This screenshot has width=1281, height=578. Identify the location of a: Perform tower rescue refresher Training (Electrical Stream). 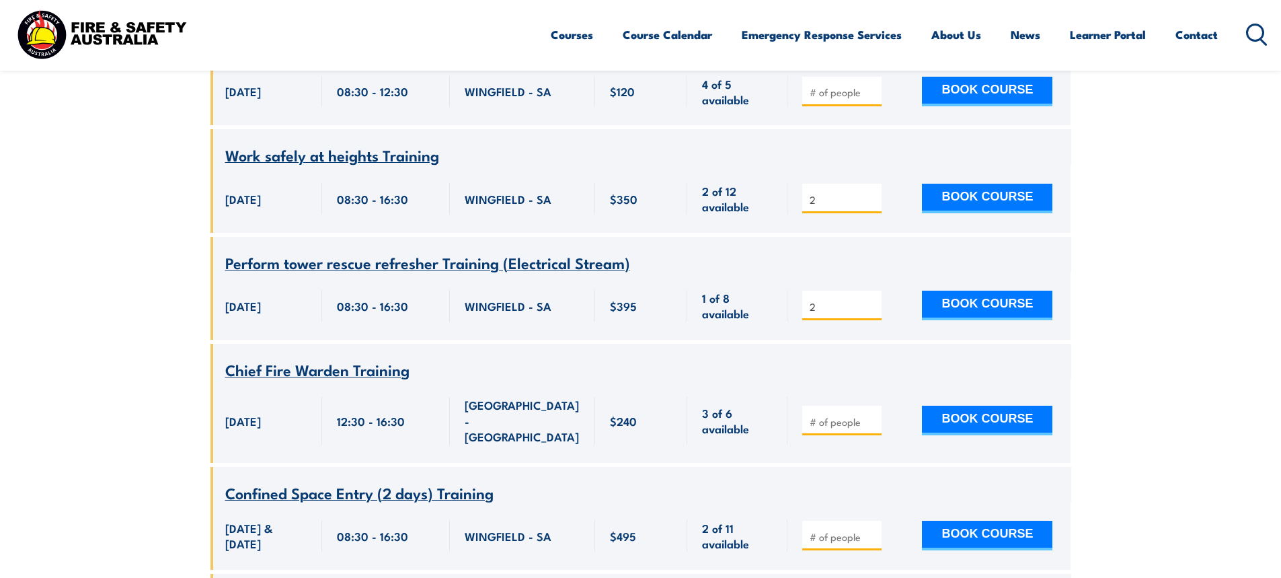
(428, 263).